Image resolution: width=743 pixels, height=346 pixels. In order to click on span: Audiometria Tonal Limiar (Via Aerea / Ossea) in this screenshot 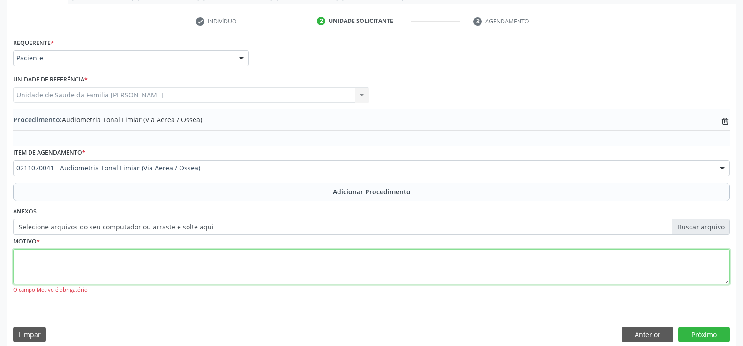, I will do `click(107, 120)`.